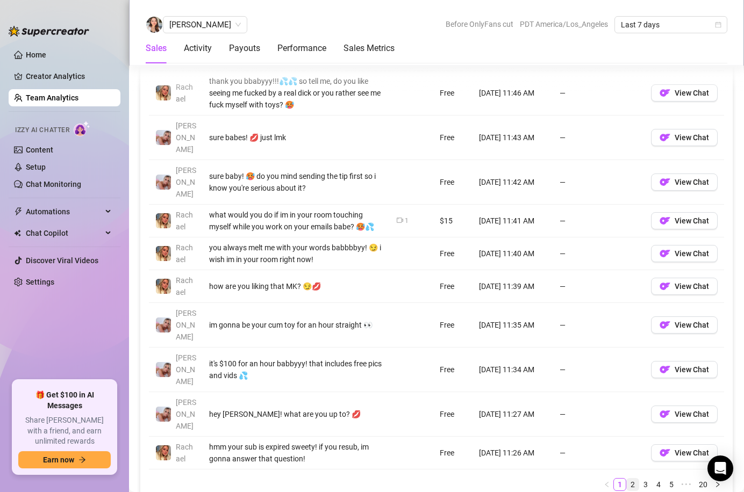 This screenshot has width=744, height=492. What do you see at coordinates (633, 485) in the screenshot?
I see `a: 2` at bounding box center [633, 485].